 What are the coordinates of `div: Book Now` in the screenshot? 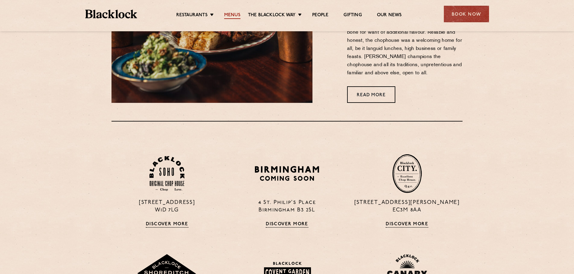 It's located at (466, 14).